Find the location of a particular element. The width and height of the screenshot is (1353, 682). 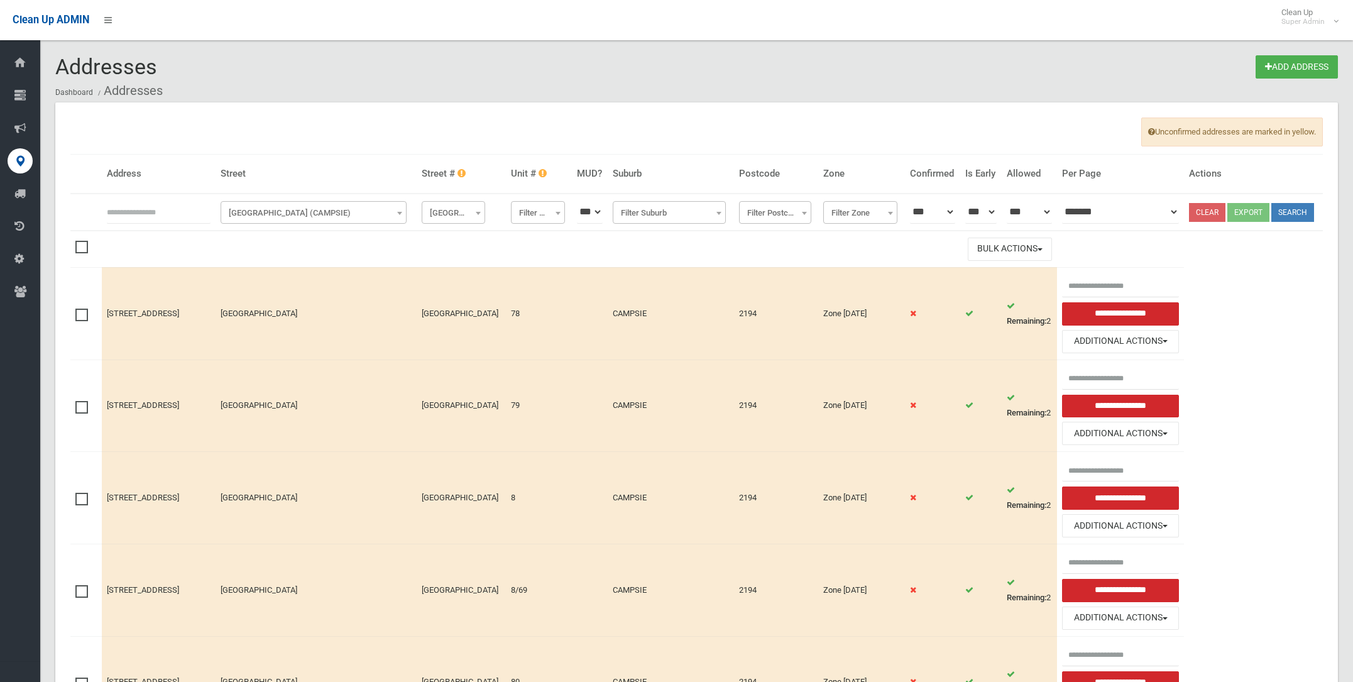

td: 8/69 is located at coordinates (539, 590).